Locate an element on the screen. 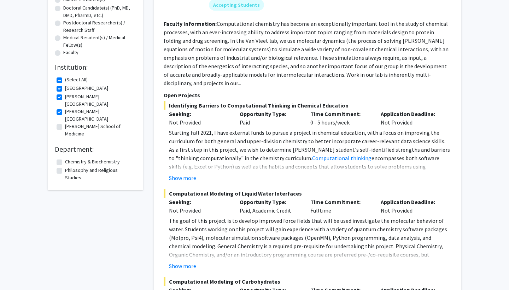 The height and width of the screenshot is (290, 509). a: Computational thinking is located at coordinates (342, 158).